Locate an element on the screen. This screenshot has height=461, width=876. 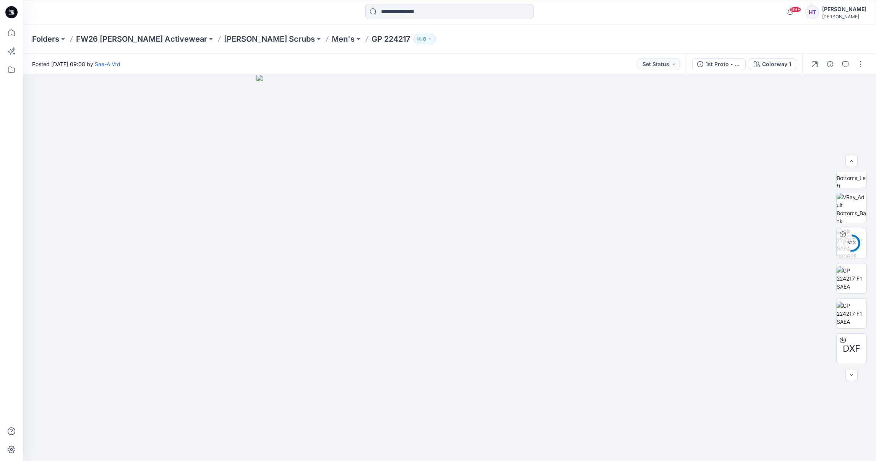
div: 52 % is located at coordinates (852, 243).